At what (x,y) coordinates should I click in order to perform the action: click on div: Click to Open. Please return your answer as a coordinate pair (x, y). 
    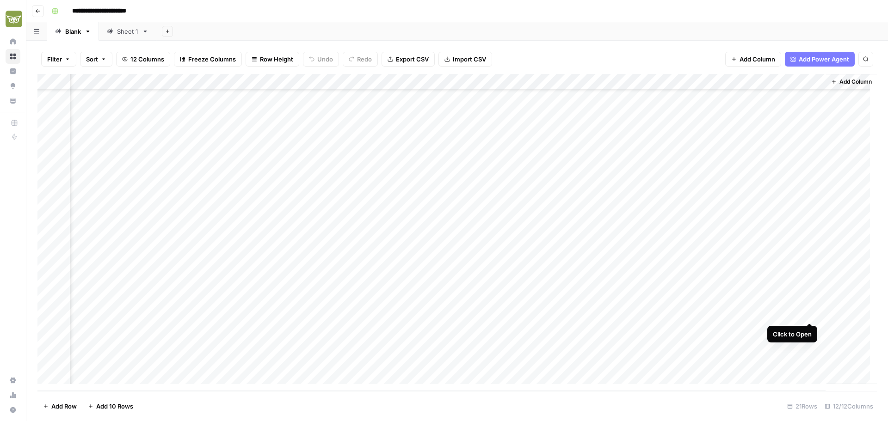
    Looking at the image, I should click on (792, 334).